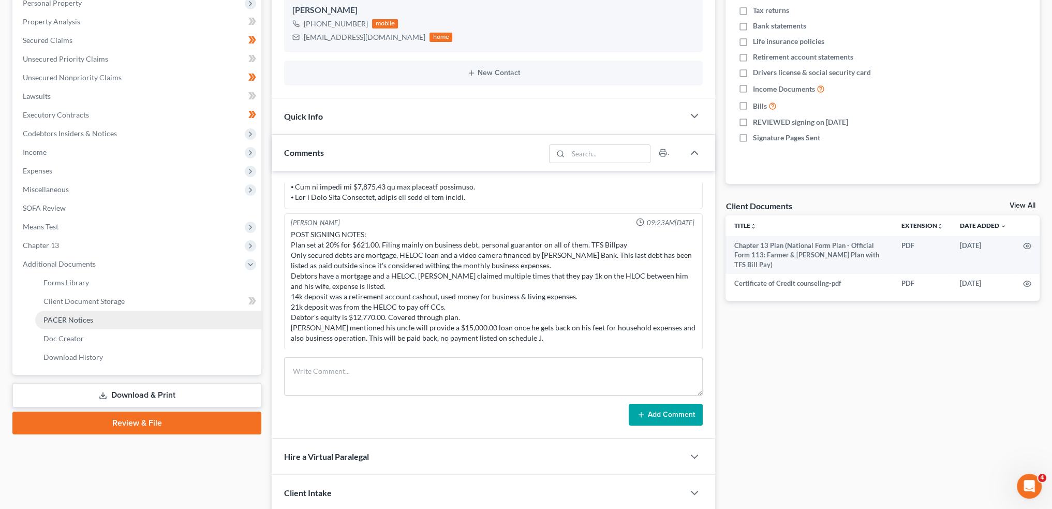  I want to click on button: Add Comment, so click(665, 414).